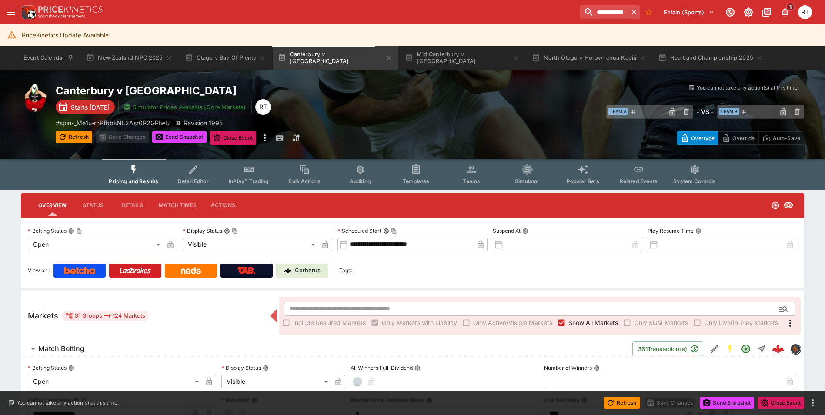 Image resolution: width=825 pixels, height=415 pixels. I want to click on button: Event Calendar, so click(49, 58).